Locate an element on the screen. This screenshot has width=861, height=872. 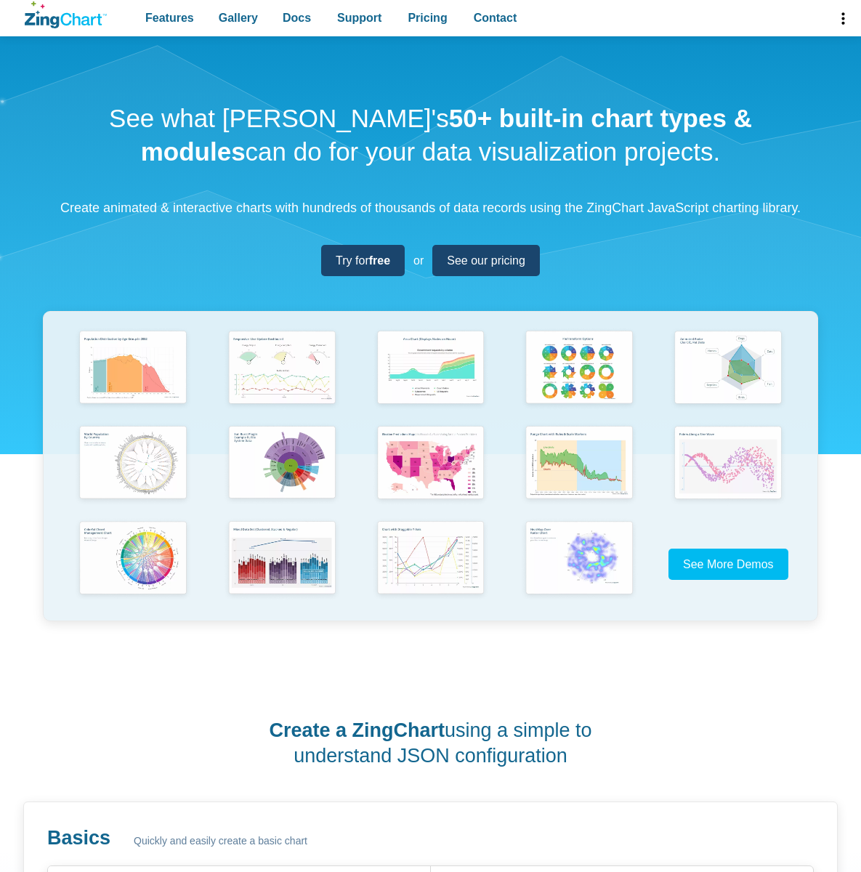
img: World Population by Country is located at coordinates (133, 464).